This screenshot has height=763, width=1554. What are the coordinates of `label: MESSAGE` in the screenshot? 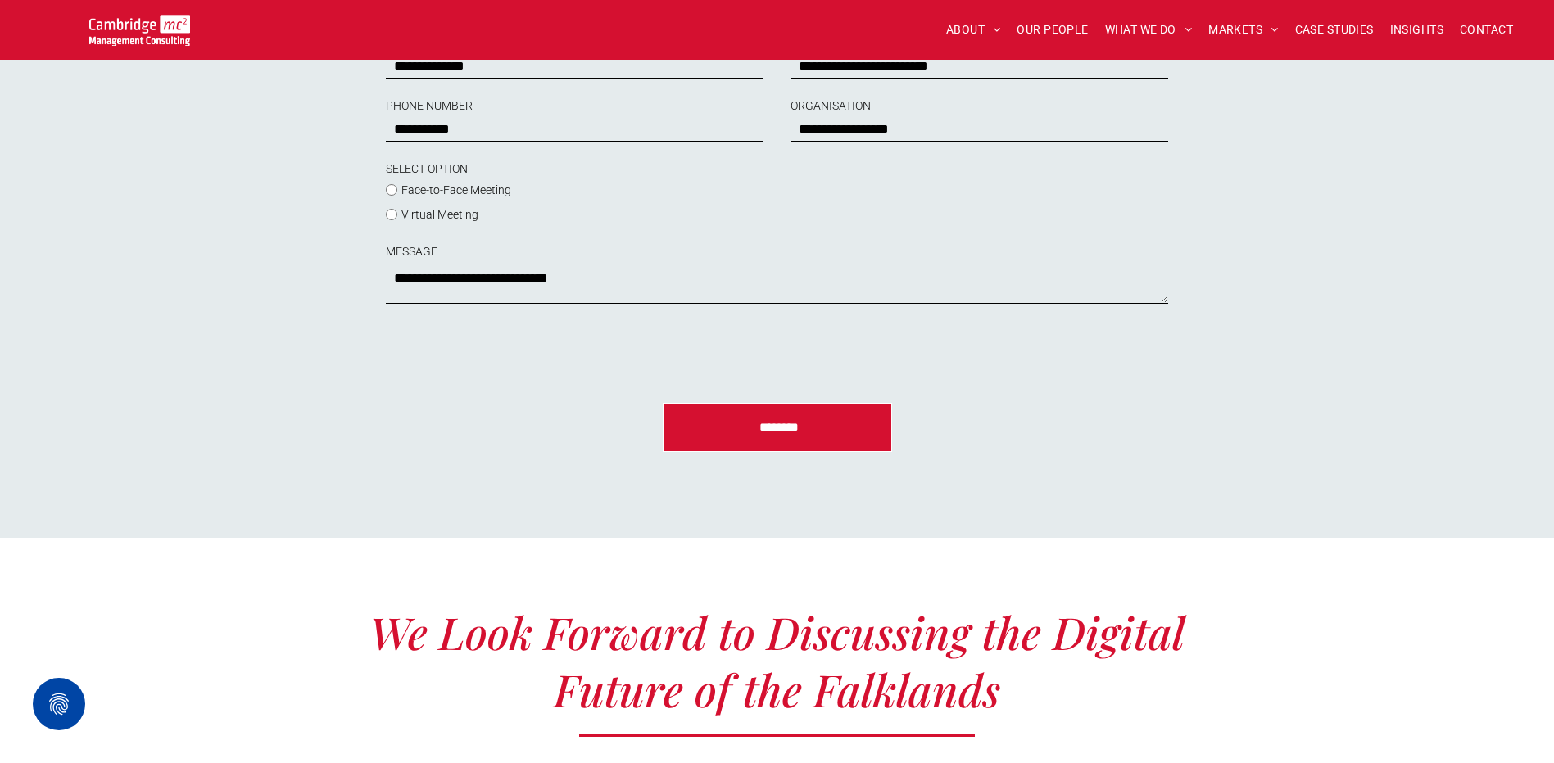 It's located at (776, 251).